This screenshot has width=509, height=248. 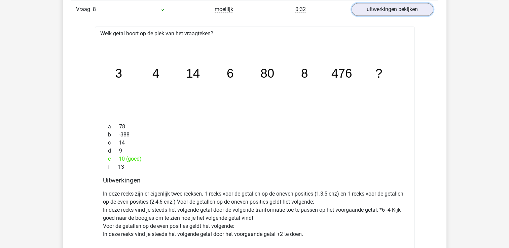 What do you see at coordinates (300, 9) in the screenshot?
I see `span: 0:32` at bounding box center [300, 9].